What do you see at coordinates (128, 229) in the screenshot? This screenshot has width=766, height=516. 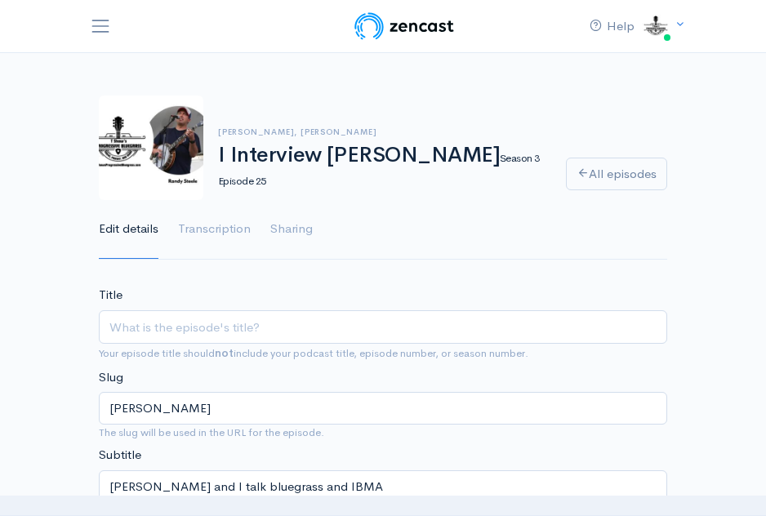 I see `a: Edit details` at bounding box center [128, 229].